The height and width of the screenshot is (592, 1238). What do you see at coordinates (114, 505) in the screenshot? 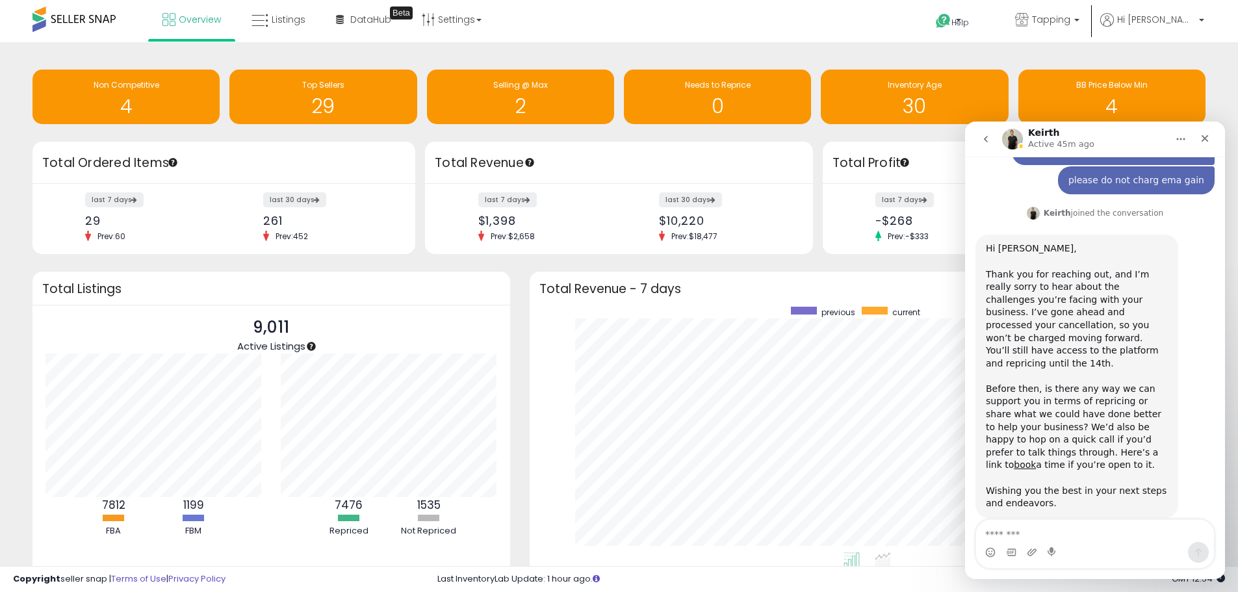
I see `b: 7812` at bounding box center [114, 505].